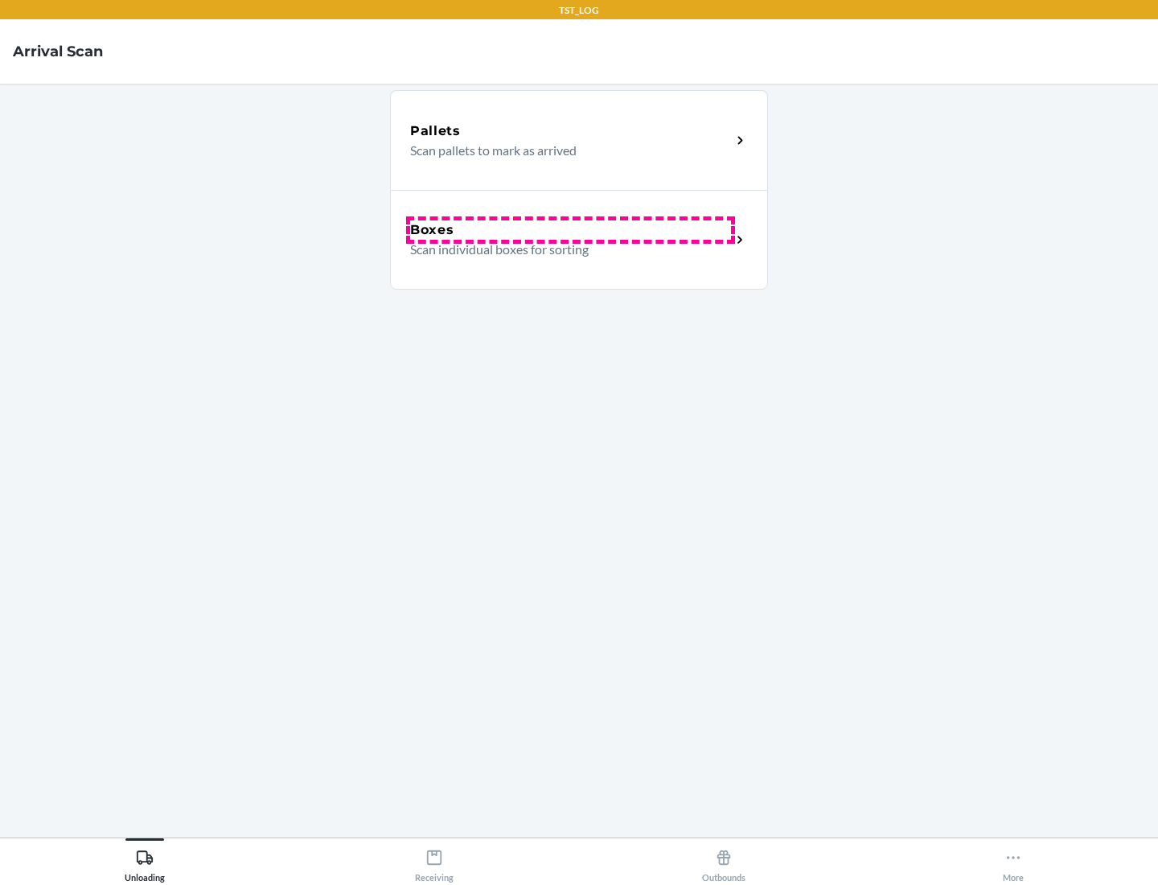 Image resolution: width=1158 pixels, height=885 pixels. Describe the element at coordinates (58, 51) in the screenshot. I see `h4: Arrival Scan` at that location.